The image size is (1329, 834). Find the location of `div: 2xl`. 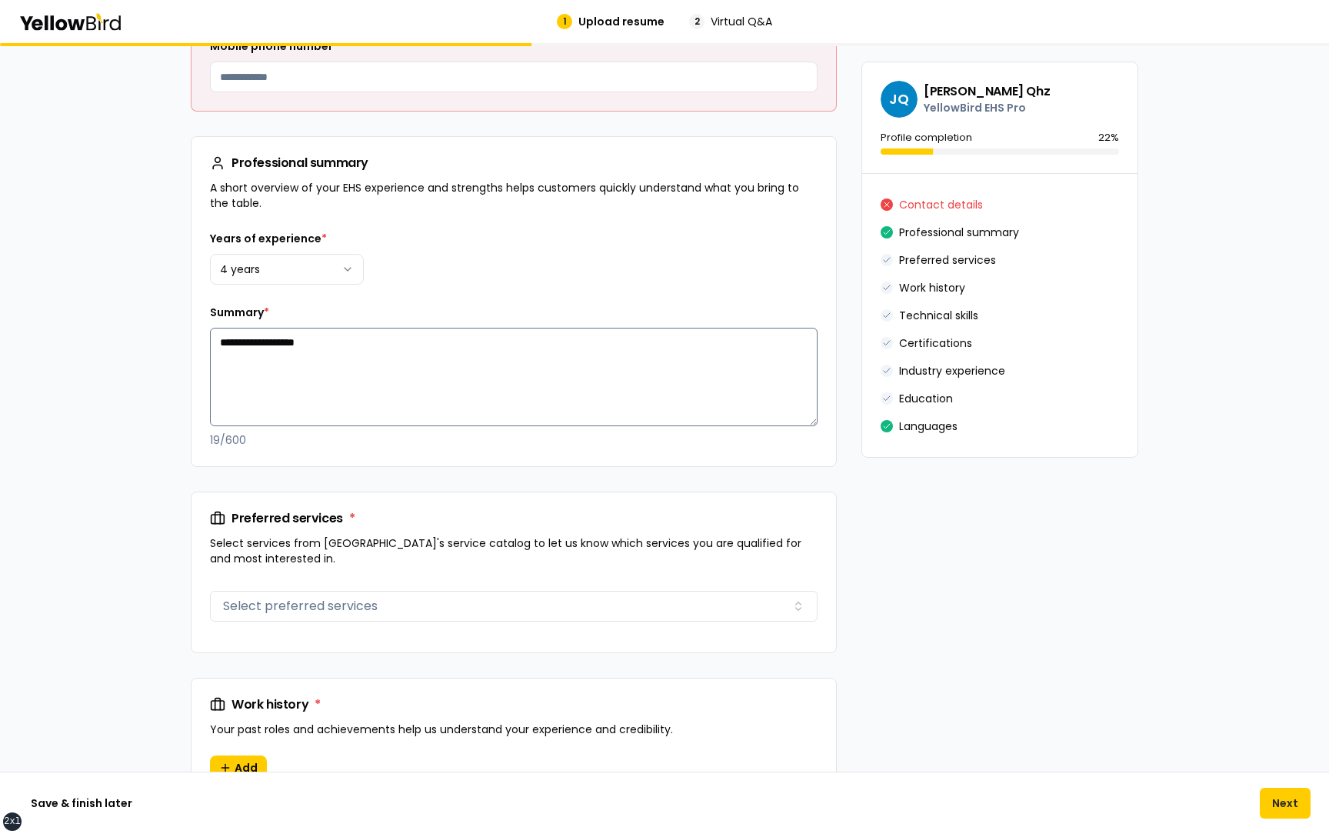

div: 2xl is located at coordinates (12, 821).